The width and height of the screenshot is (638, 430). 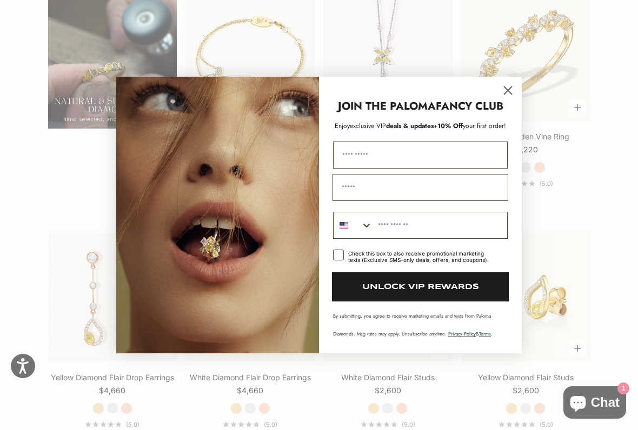 I want to click on div: Check this box to also receive promotional marketing texts (Exclusive SMS-only deals, offers, and..., so click(x=421, y=257).